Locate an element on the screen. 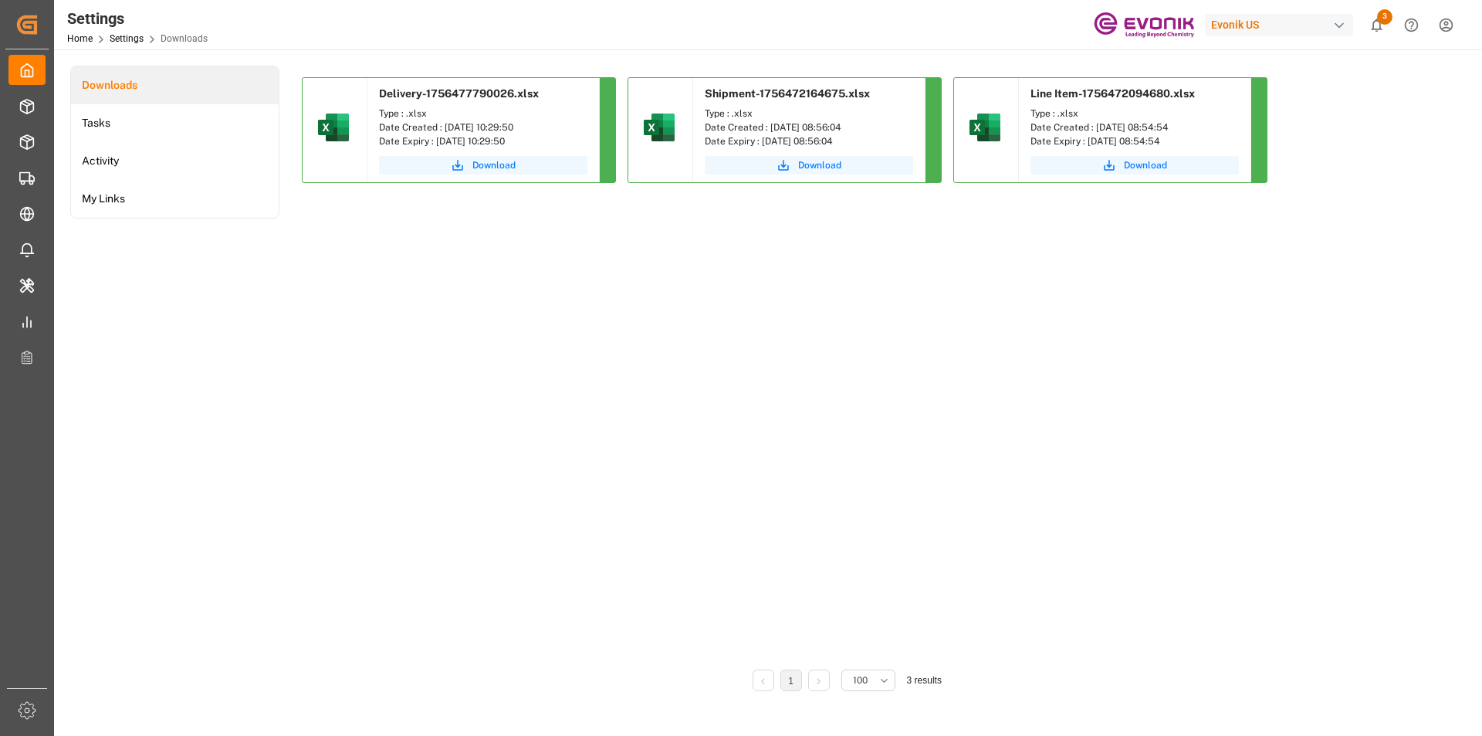 This screenshot has height=736, width=1482. button: open menu is located at coordinates (869, 680).